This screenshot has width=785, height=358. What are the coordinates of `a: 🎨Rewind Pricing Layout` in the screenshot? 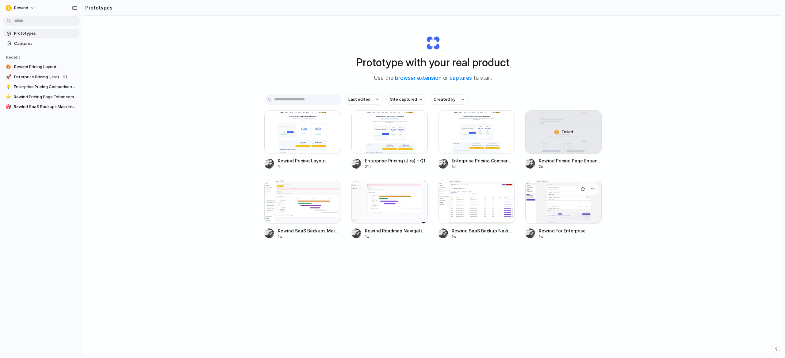 It's located at (41, 67).